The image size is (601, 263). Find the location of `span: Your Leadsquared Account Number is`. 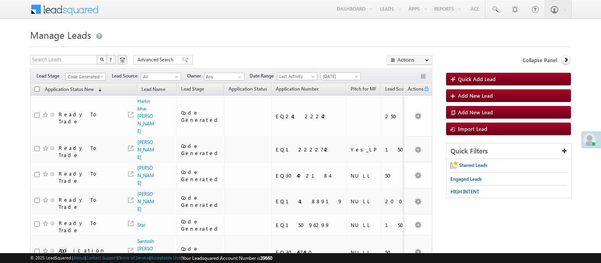

span: Your Leadsquared Account Number is is located at coordinates (227, 258).